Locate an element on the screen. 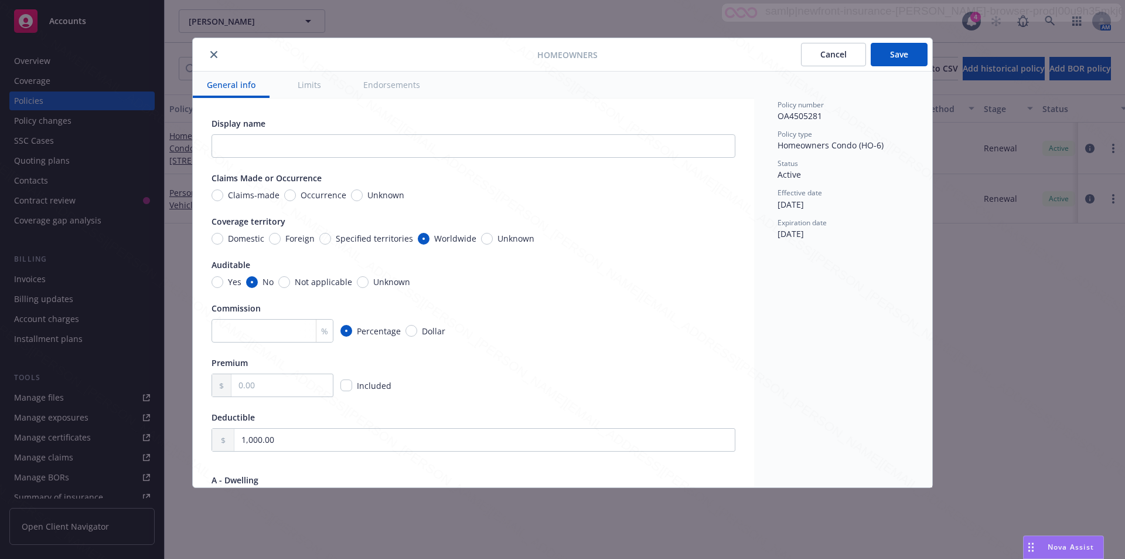 This screenshot has width=1125, height=559. span: Policy number is located at coordinates (801, 104).